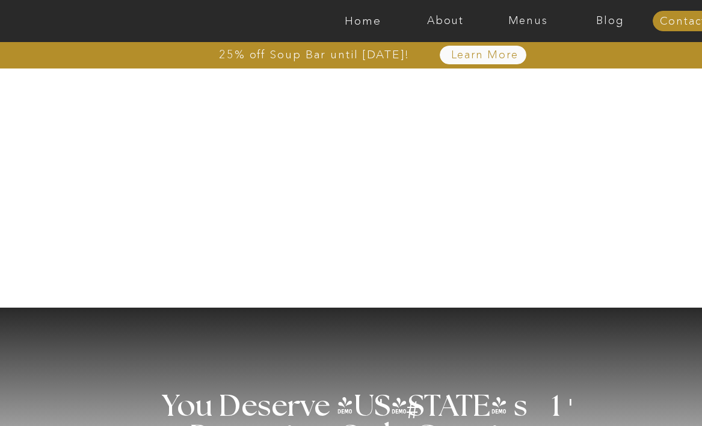 The width and height of the screenshot is (702, 426). I want to click on nav: Menus, so click(527, 21).